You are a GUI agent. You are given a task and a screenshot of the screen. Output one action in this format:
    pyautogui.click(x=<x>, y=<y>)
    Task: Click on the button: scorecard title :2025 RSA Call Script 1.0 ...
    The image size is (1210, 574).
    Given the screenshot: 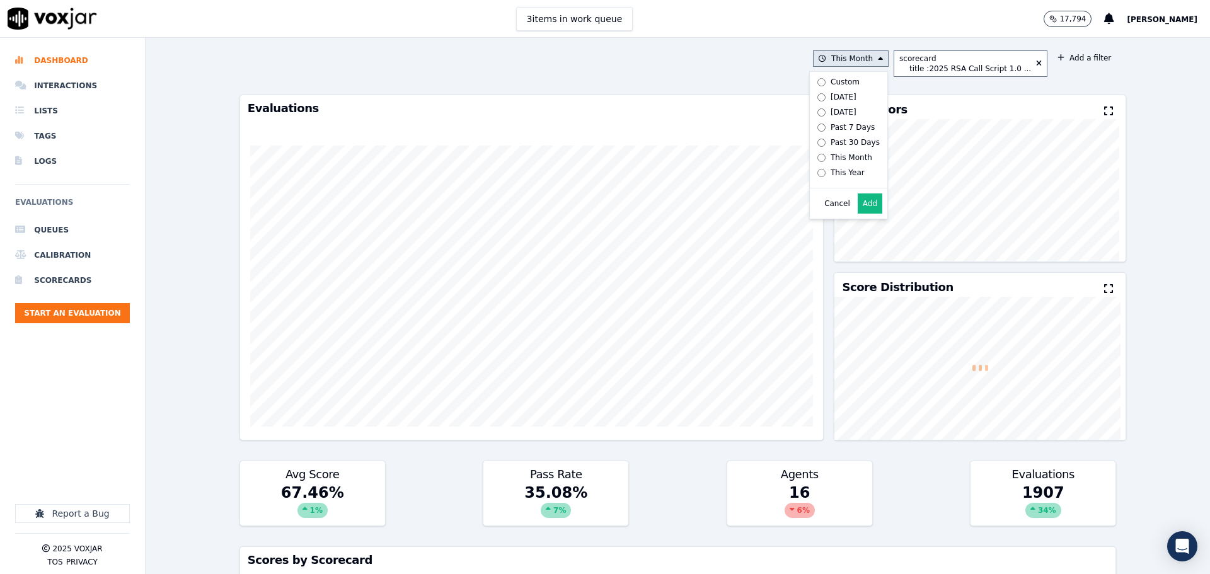 What is the action you would take?
    pyautogui.click(x=971, y=64)
    